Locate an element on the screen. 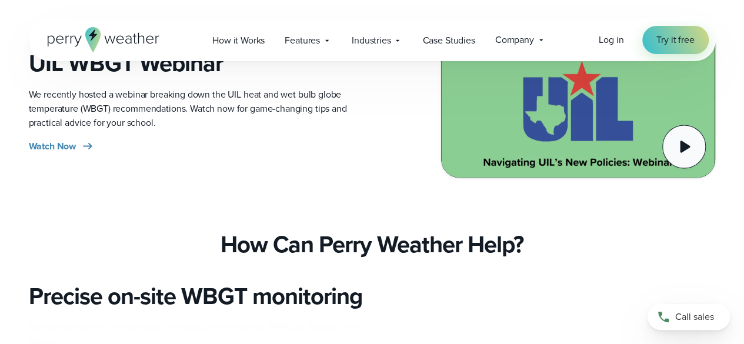 This screenshot has height=344, width=744. span: Log in is located at coordinates (611, 39).